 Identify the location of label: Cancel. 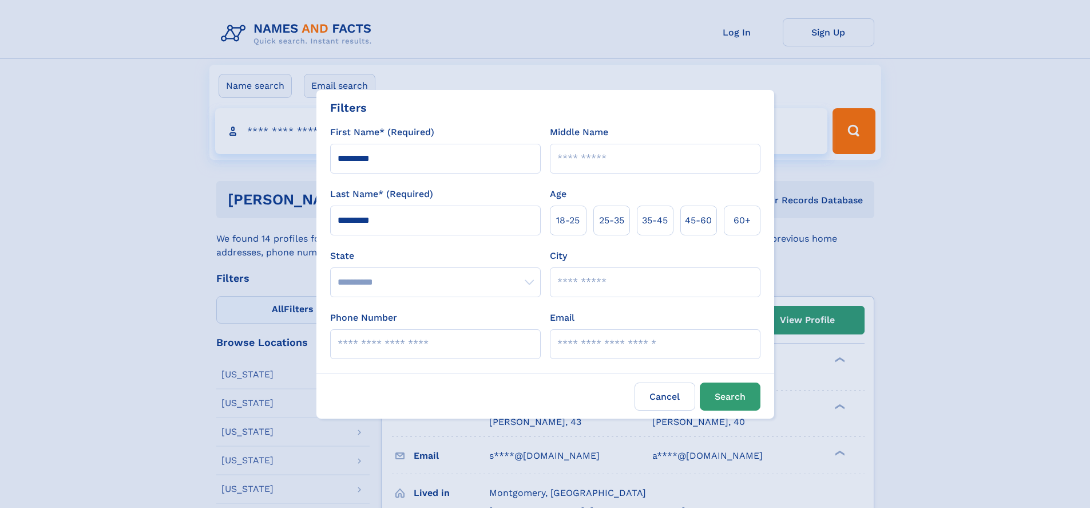
(665, 396).